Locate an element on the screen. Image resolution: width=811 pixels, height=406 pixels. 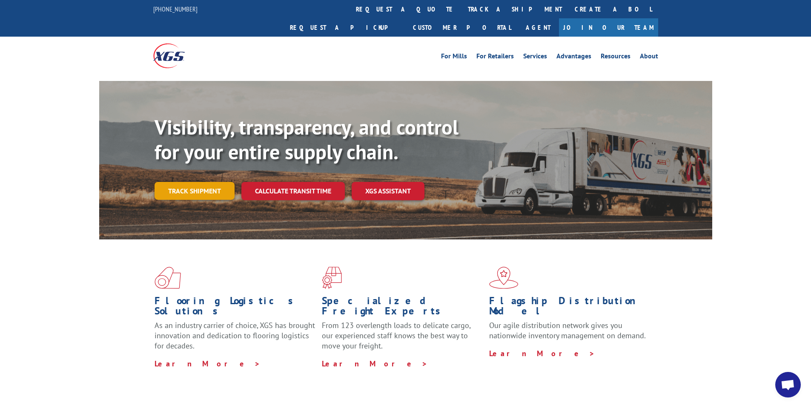
b: Visibility, transparency, and control for your entire supply chain. is located at coordinates (307, 139).